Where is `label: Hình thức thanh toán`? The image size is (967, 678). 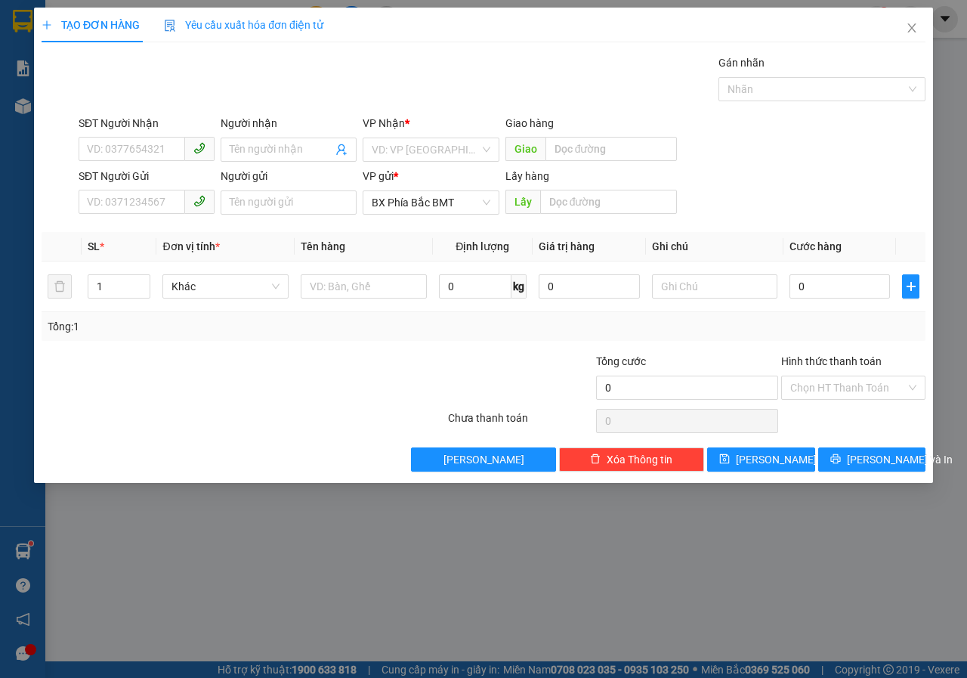
label: Hình thức thanh toán is located at coordinates (831, 361).